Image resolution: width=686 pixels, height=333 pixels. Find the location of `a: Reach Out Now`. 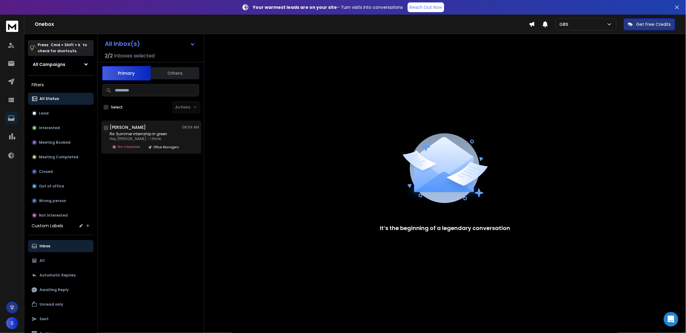

a: Reach Out Now is located at coordinates (426, 7).